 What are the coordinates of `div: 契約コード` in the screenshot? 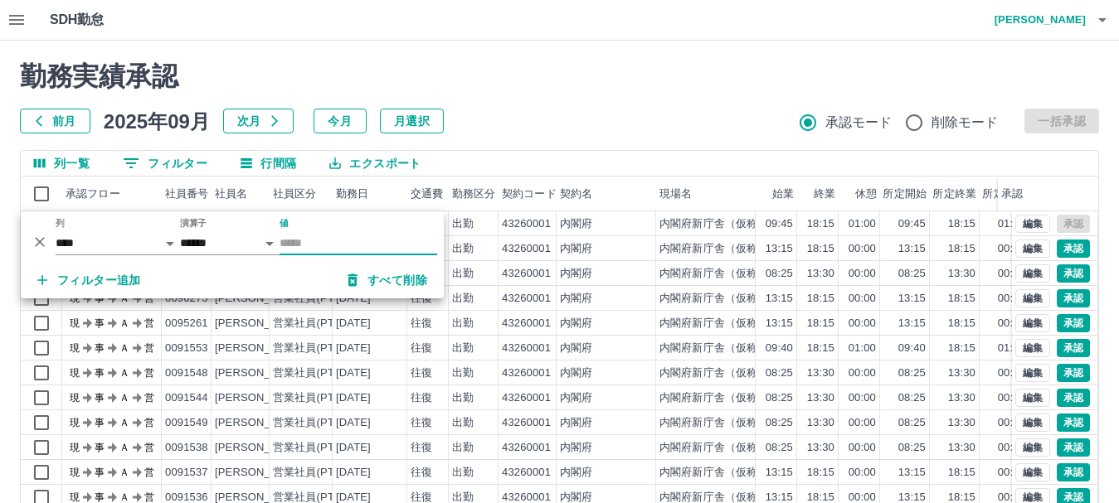 It's located at (528, 194).